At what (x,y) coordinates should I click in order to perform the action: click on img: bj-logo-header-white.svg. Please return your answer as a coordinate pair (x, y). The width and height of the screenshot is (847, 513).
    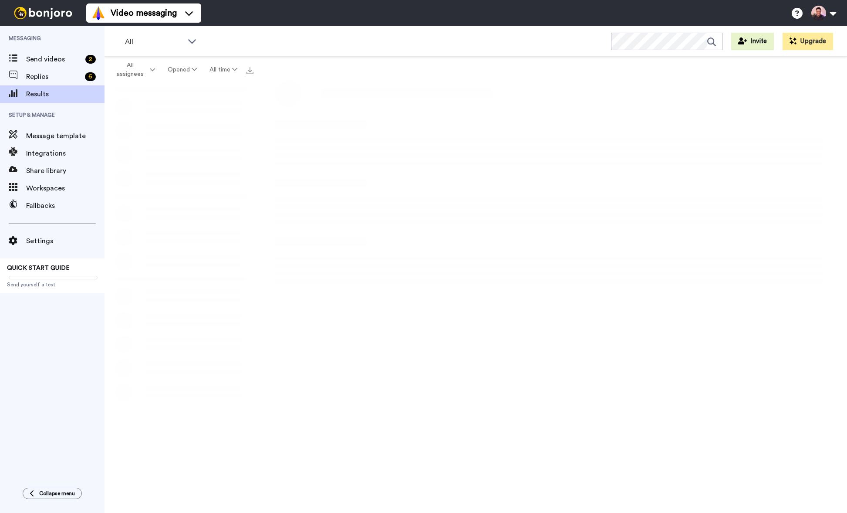
    Looking at the image, I should click on (43, 13).